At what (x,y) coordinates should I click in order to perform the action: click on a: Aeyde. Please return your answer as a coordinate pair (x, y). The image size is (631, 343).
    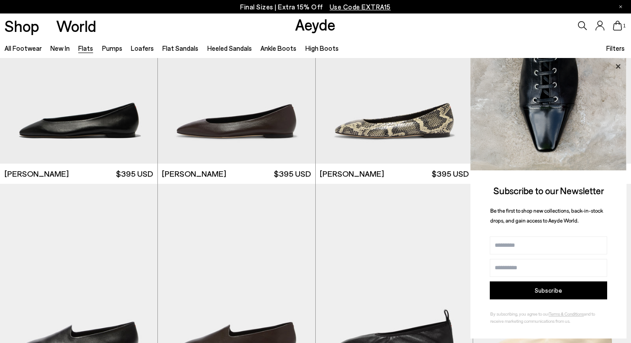
    Looking at the image, I should click on (315, 24).